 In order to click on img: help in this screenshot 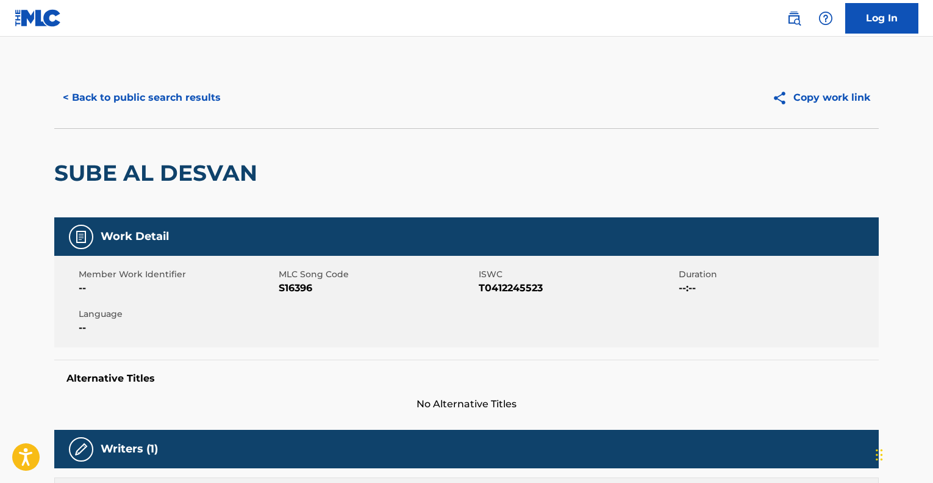, I will do `click(826, 18)`.